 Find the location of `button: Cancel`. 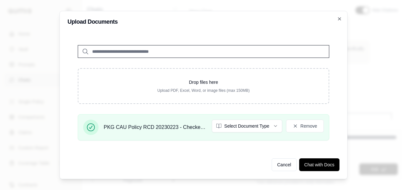

button: Cancel is located at coordinates (284, 165).